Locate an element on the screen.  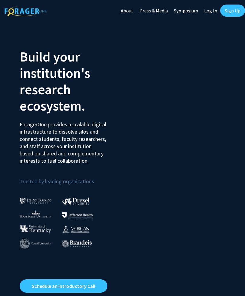
img: Brandeis University is located at coordinates (77, 243).